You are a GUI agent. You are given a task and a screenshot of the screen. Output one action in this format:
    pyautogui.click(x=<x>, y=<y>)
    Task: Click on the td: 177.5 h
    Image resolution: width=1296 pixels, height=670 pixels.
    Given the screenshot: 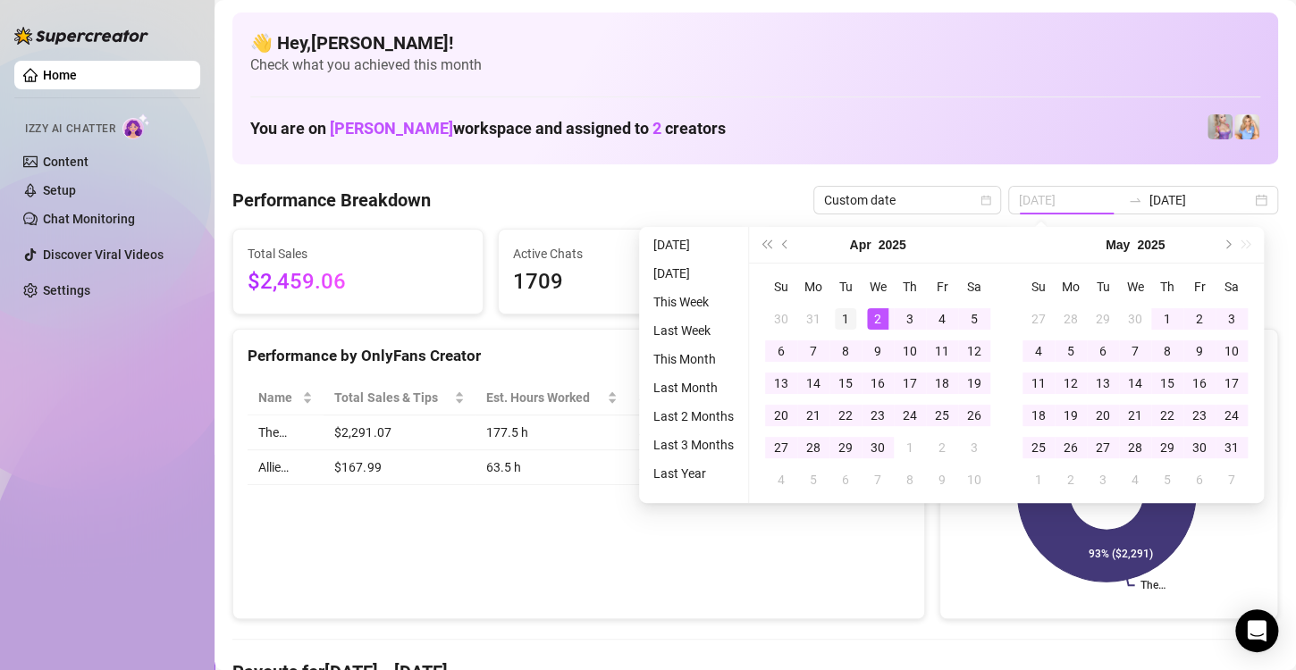 What is the action you would take?
    pyautogui.click(x=551, y=433)
    